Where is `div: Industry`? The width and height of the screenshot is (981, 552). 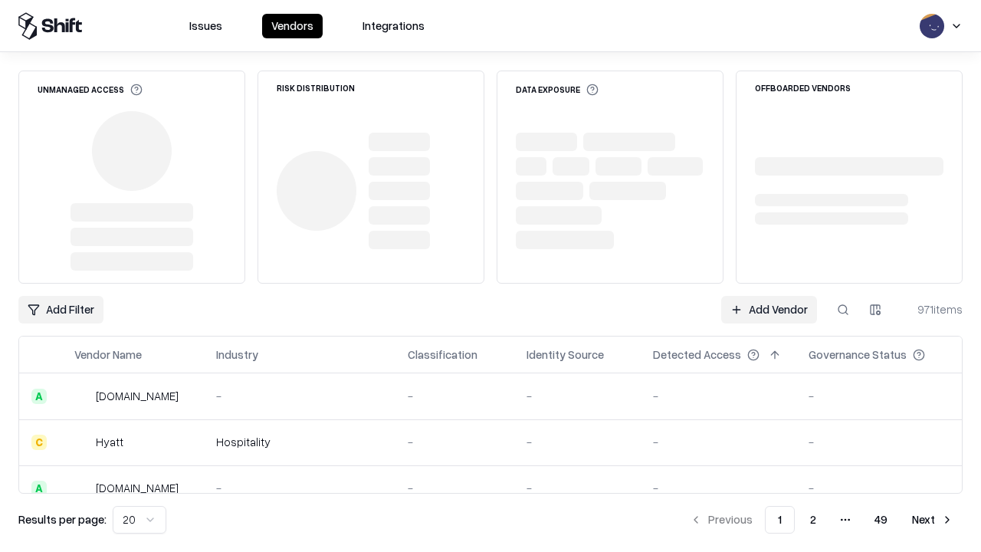
div: Industry is located at coordinates (237, 354).